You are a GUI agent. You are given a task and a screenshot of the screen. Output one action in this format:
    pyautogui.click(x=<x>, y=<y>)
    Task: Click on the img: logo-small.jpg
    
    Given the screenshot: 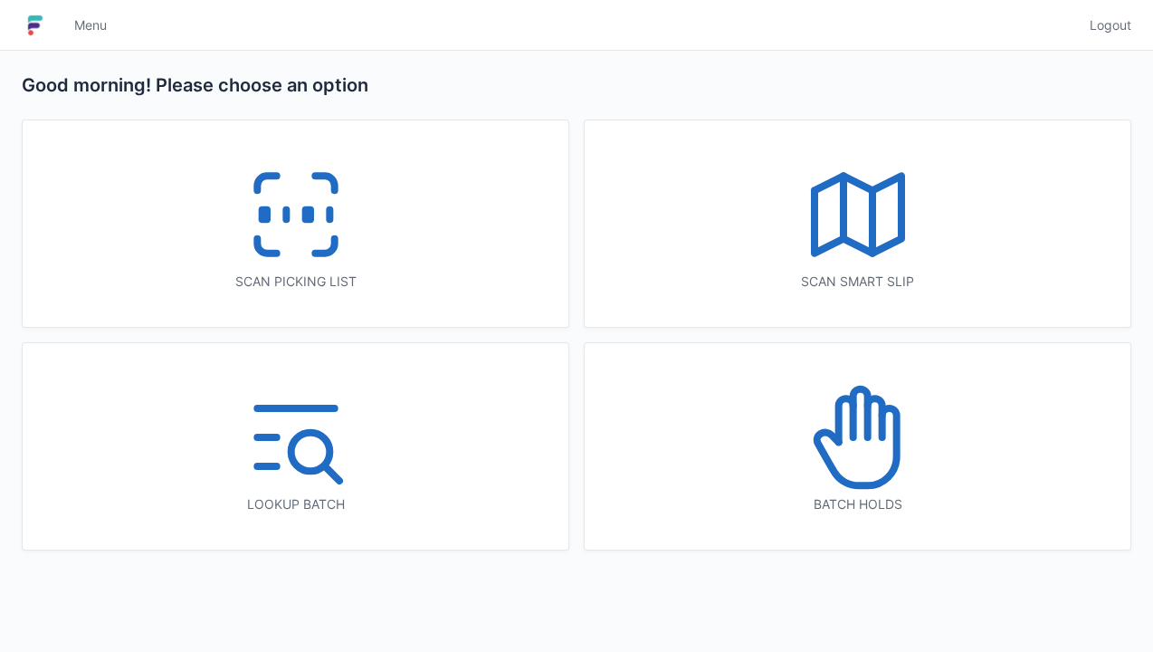 What is the action you would take?
    pyautogui.click(x=35, y=25)
    